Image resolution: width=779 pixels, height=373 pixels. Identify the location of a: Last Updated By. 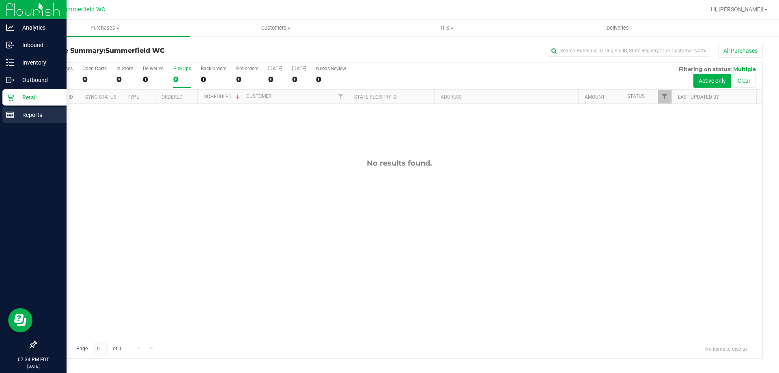
(698, 97).